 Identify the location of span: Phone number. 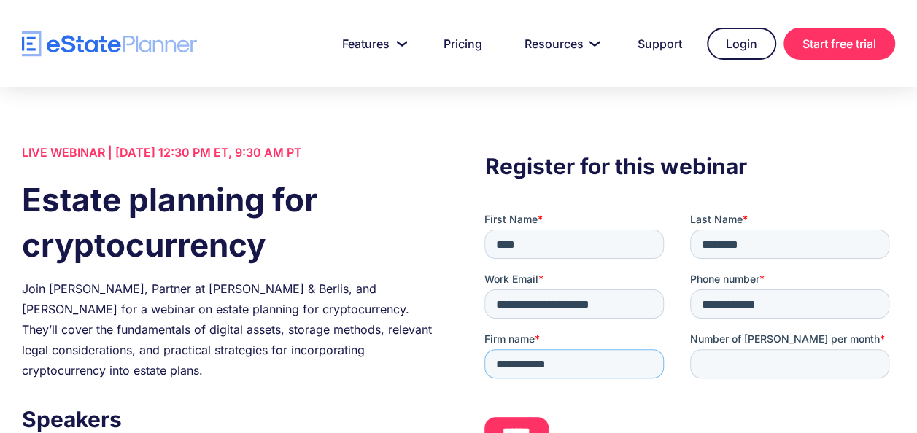
(240, 66).